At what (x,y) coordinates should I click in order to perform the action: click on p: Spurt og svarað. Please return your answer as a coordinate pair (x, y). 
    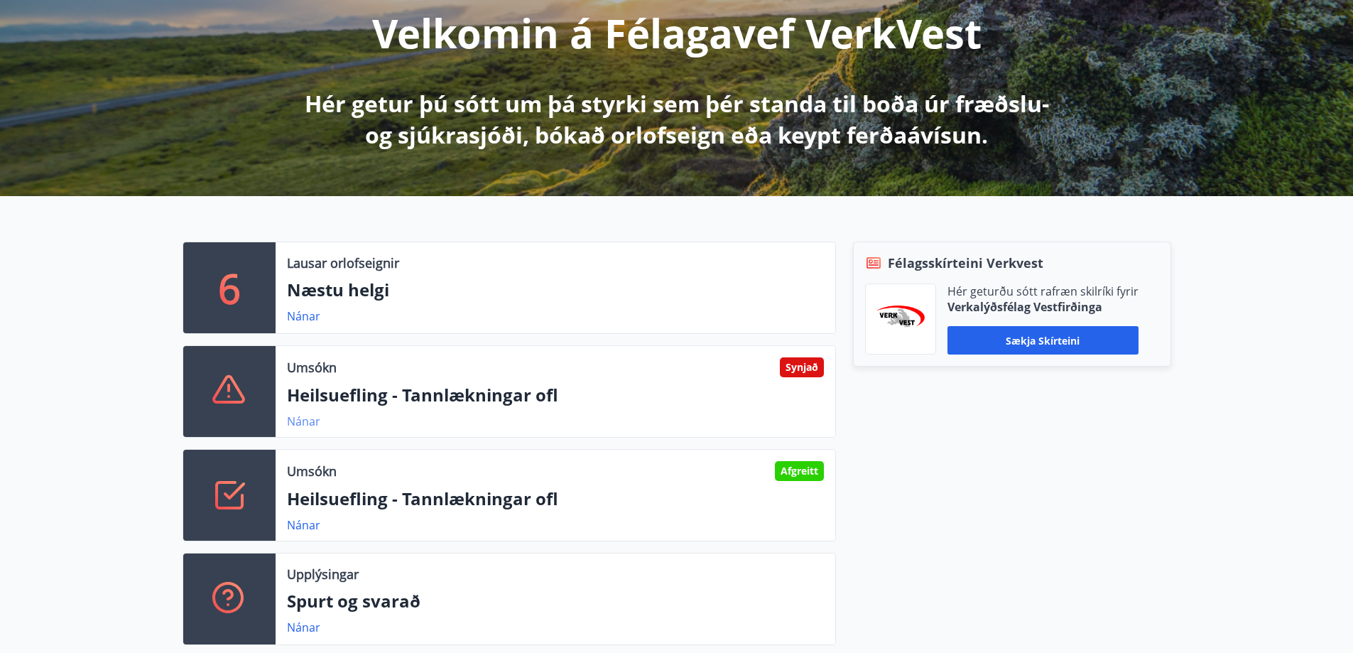
    Looking at the image, I should click on (555, 601).